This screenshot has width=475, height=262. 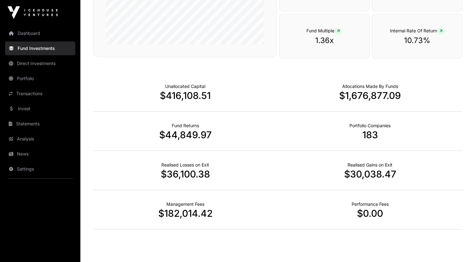 What do you see at coordinates (40, 109) in the screenshot?
I see `a: Invest` at bounding box center [40, 109].